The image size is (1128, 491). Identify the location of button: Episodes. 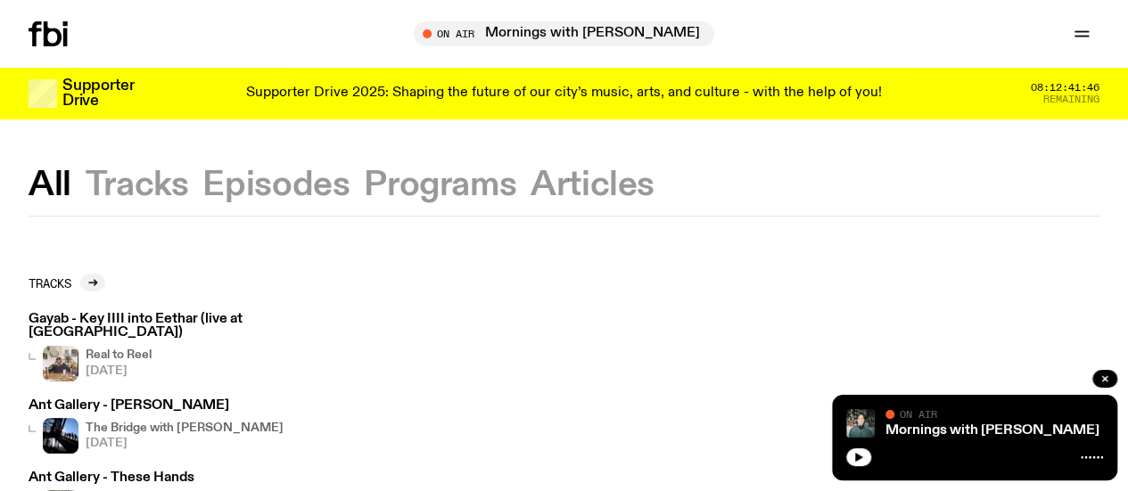
(275, 185).